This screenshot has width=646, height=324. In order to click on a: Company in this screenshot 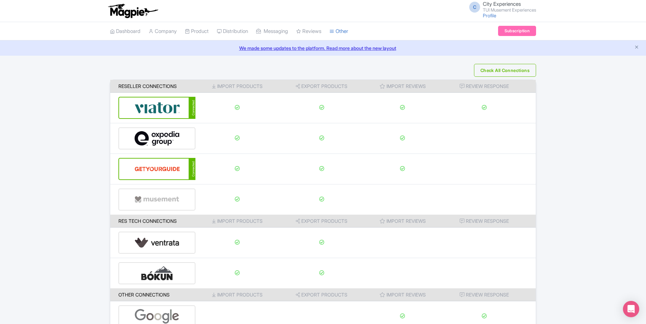, I will do `click(163, 31)`.